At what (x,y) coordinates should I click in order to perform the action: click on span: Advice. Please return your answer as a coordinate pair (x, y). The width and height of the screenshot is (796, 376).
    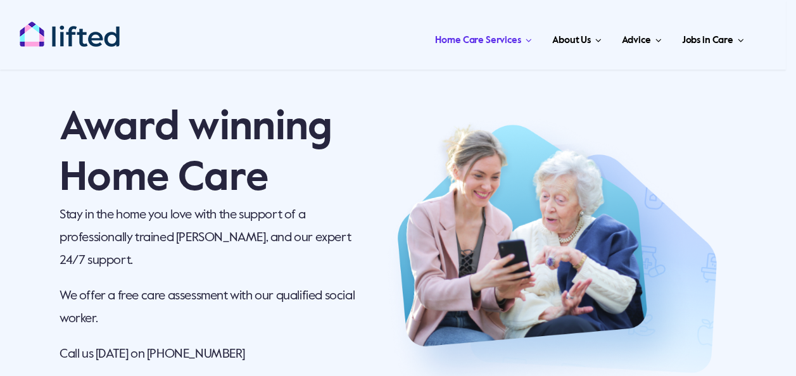
    Looking at the image, I should click on (636, 41).